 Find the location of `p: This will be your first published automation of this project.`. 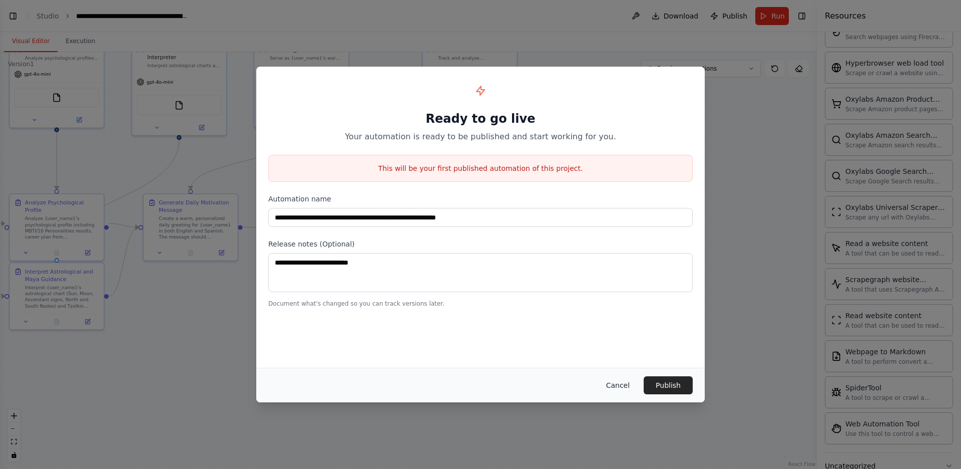

p: This will be your first published automation of this project. is located at coordinates (481, 168).